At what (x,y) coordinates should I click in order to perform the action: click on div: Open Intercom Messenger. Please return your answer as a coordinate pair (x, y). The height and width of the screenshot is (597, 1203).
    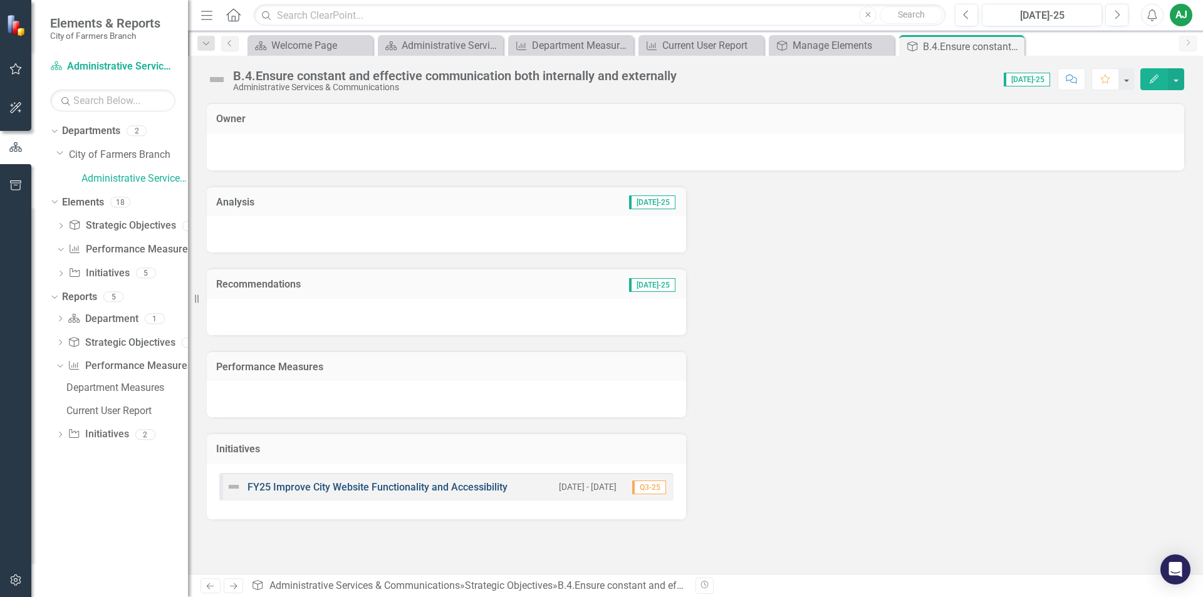
    Looking at the image, I should click on (1176, 570).